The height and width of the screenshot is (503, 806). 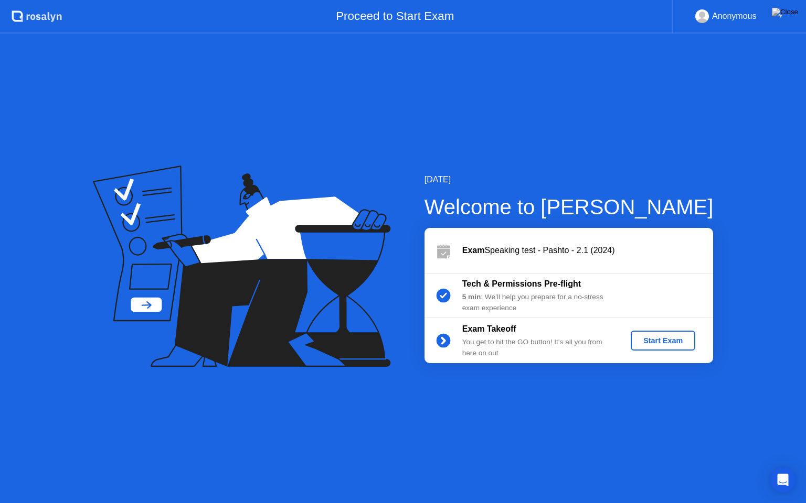 What do you see at coordinates (662, 341) in the screenshot?
I see `button: Start Exam` at bounding box center [662, 341].